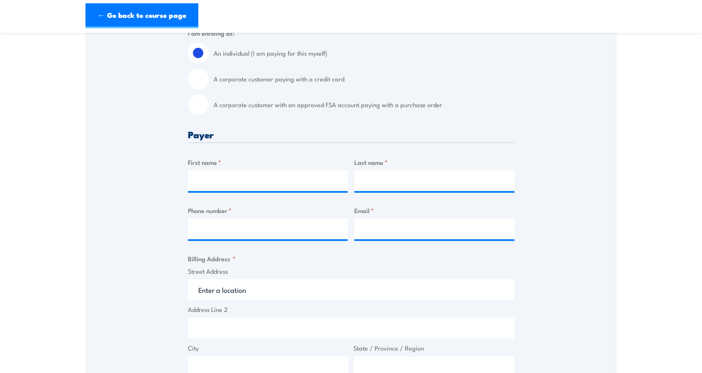 The width and height of the screenshot is (702, 373). What do you see at coordinates (351, 309) in the screenshot?
I see `label: Address Line 2` at bounding box center [351, 309].